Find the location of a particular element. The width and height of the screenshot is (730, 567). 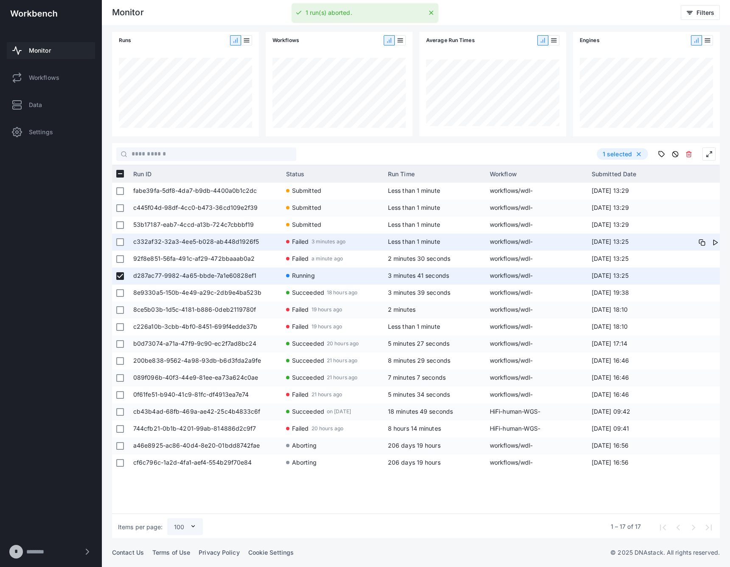

a: Settings is located at coordinates (51, 132).